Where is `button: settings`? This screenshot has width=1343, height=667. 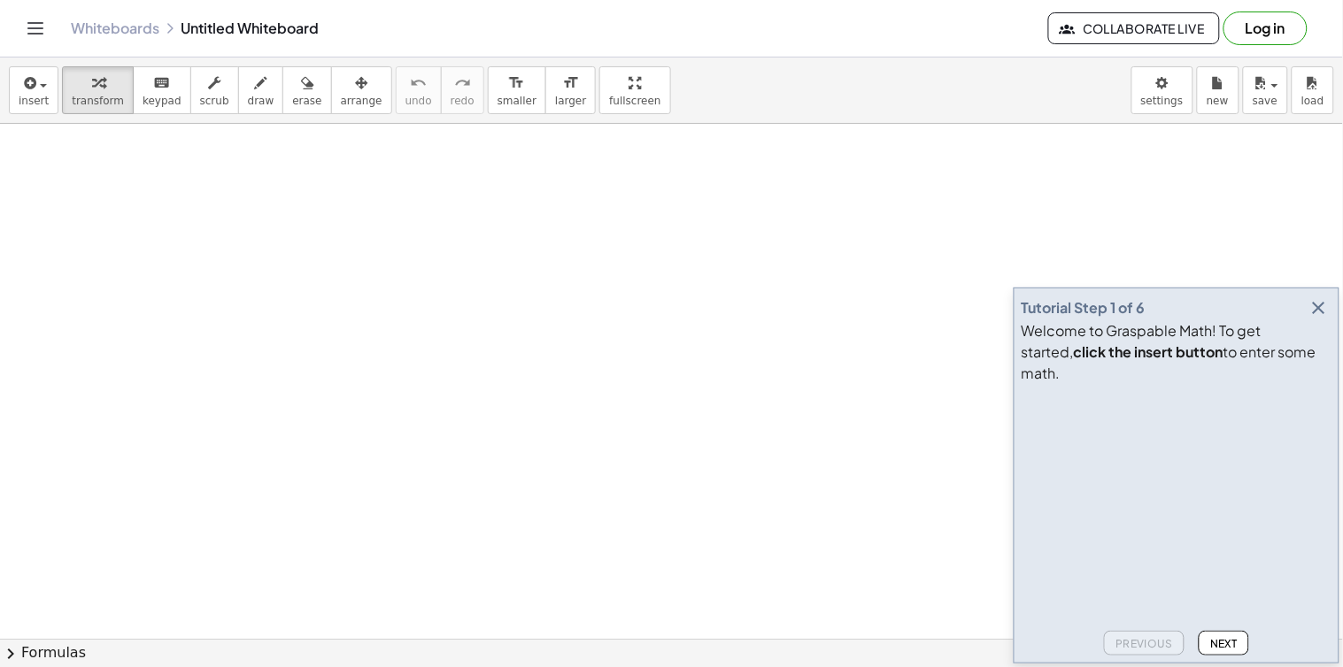
button: settings is located at coordinates (1162, 90).